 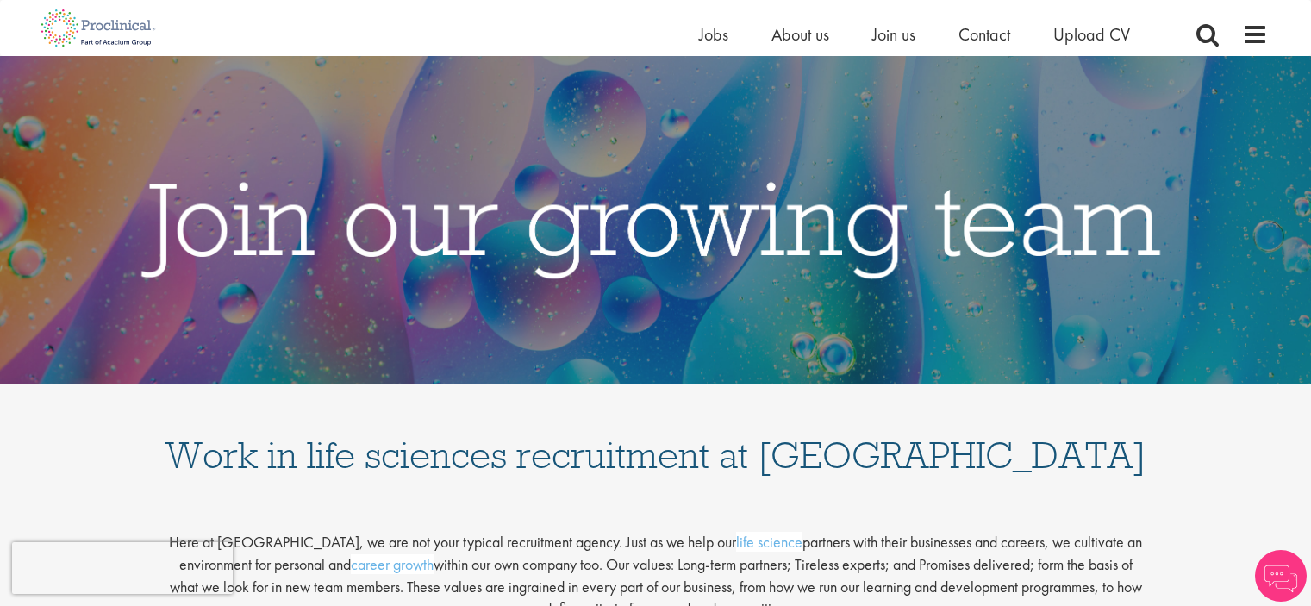 What do you see at coordinates (1091, 34) in the screenshot?
I see `a: Upload CV` at bounding box center [1091, 34].